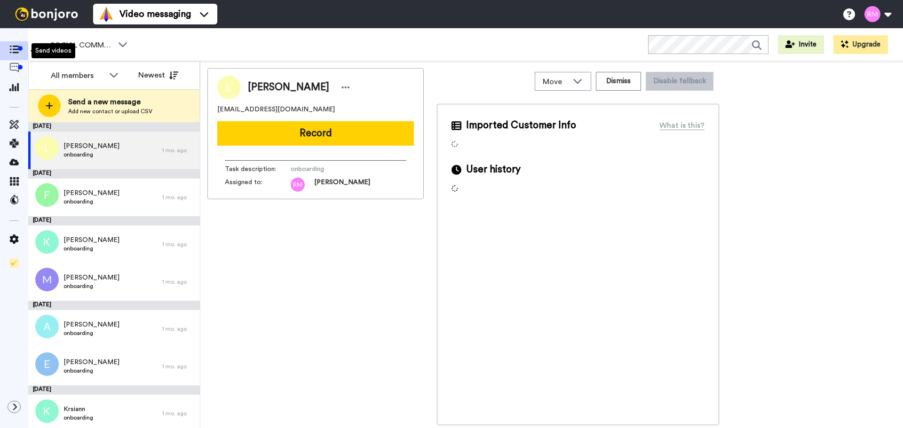  What do you see at coordinates (47, 14) in the screenshot?
I see `img: bj-logo-header-white.svg` at bounding box center [47, 14].